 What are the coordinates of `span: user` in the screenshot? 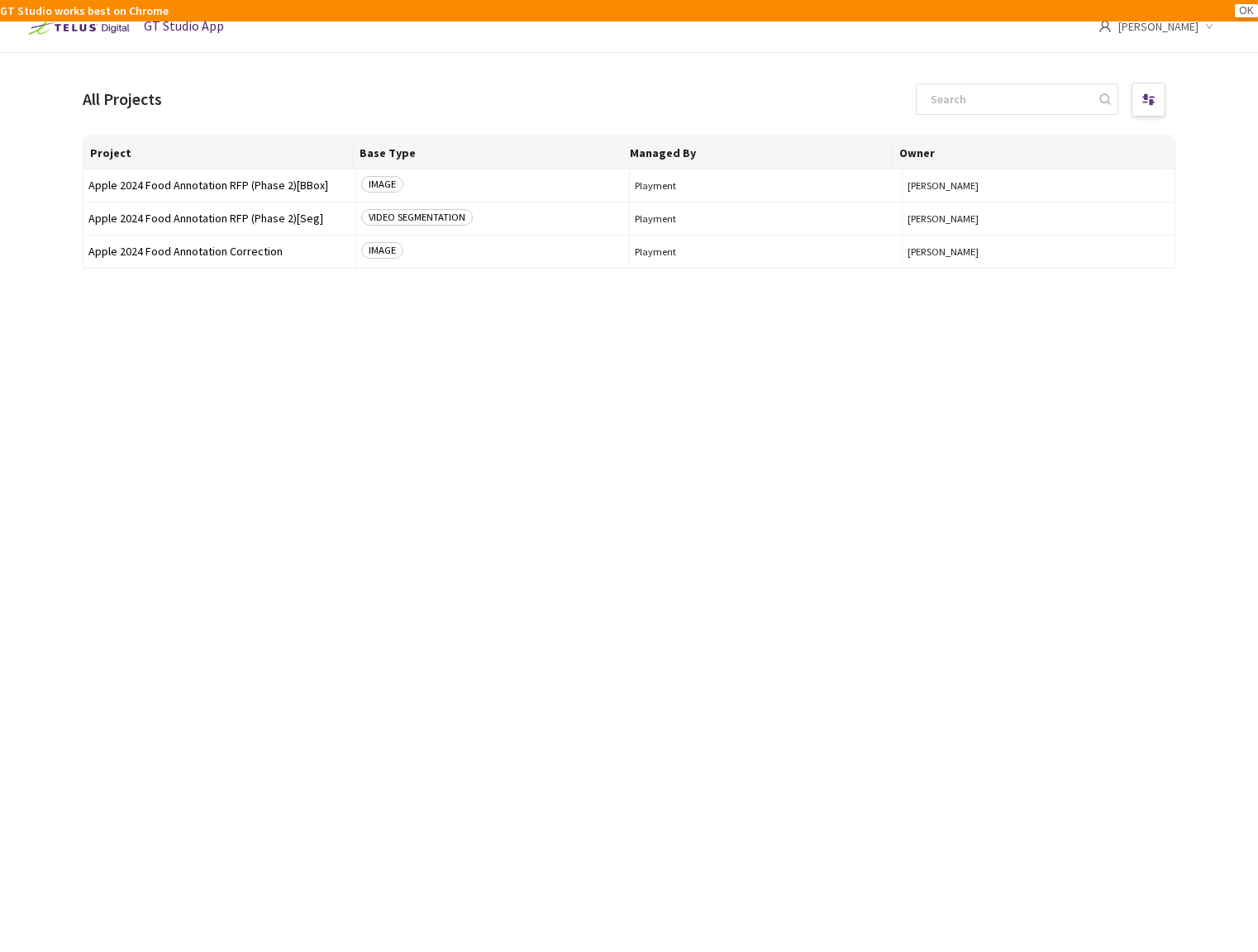 It's located at (1105, 27).